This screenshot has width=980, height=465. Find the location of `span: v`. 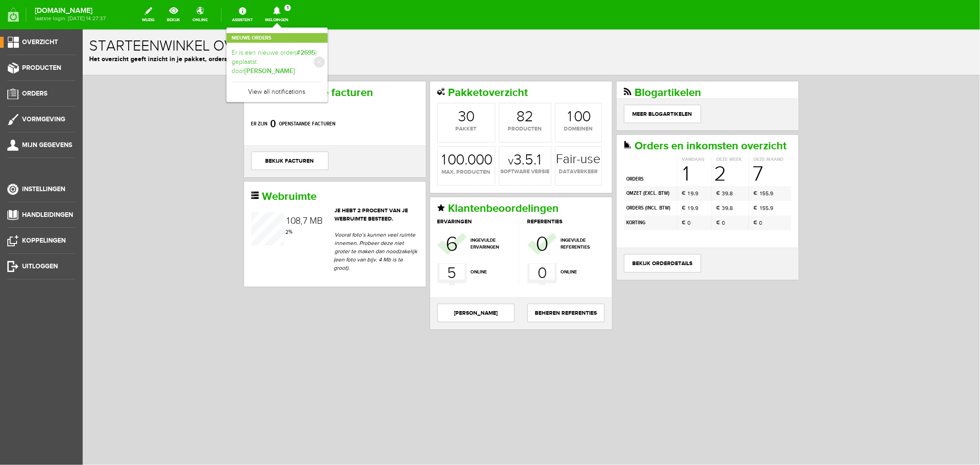

span: v is located at coordinates (429, 132).